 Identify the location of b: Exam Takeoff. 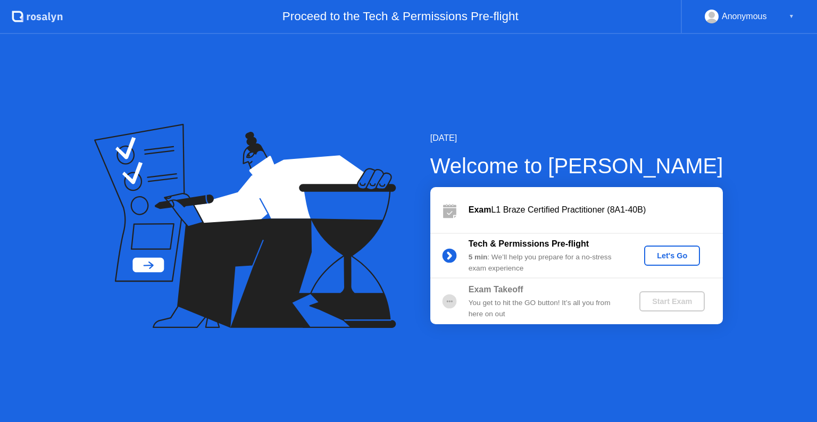
(496, 289).